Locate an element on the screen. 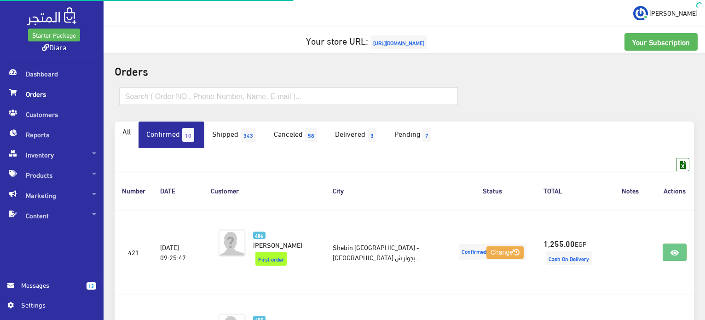 The height and width of the screenshot is (320, 705). th: Customer is located at coordinates (264, 190).